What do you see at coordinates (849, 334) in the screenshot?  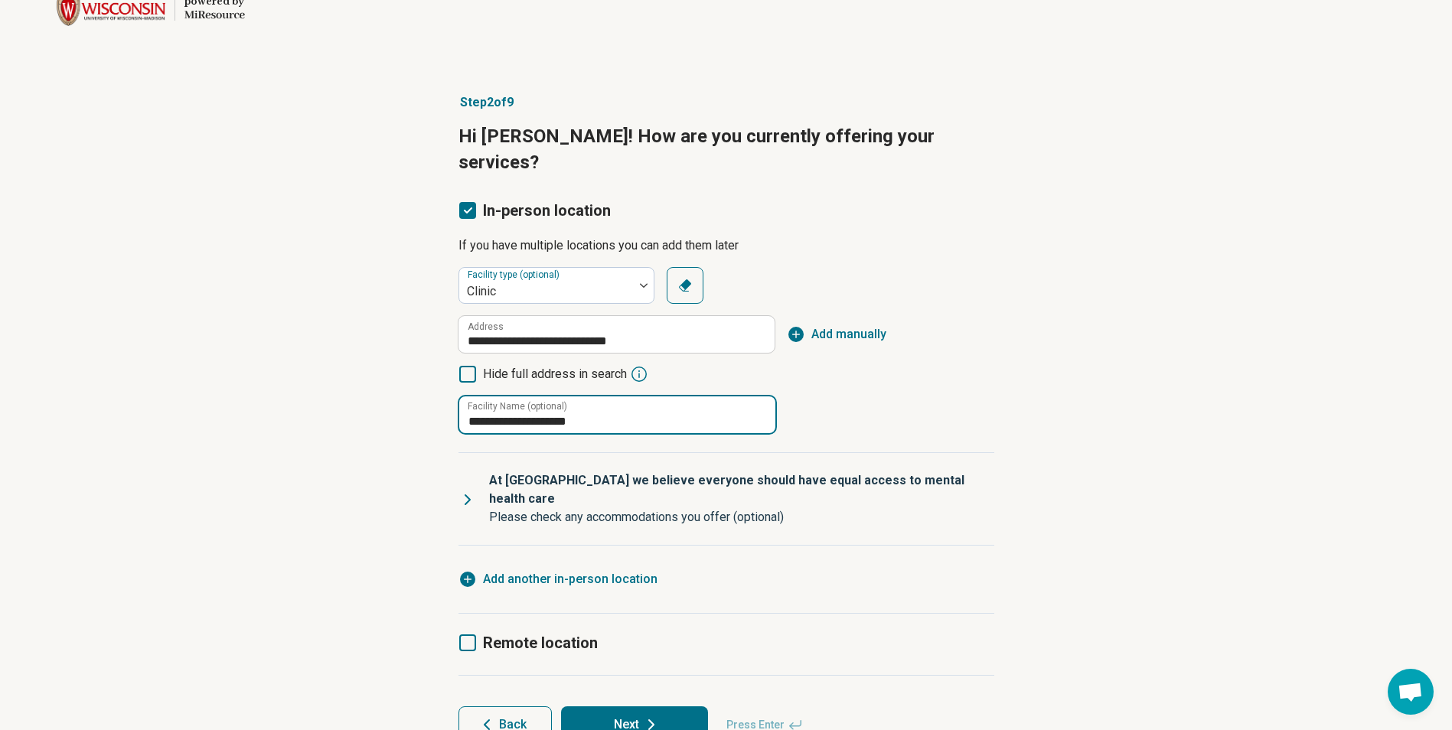 I see `span: Add manually` at bounding box center [849, 334].